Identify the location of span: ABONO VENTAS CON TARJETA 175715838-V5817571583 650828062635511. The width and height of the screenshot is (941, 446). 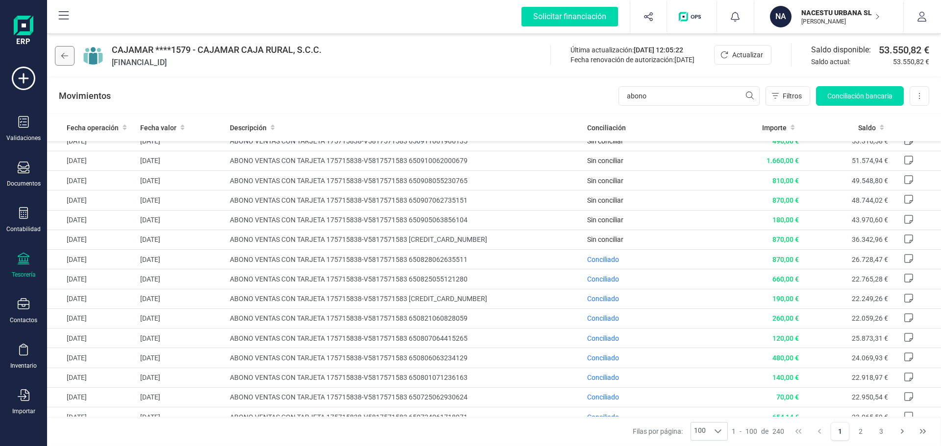
(405, 260).